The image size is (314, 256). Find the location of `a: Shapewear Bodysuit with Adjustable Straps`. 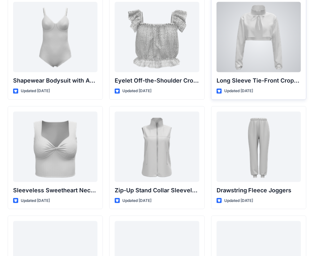

a: Shapewear Bodysuit with Adjustable Straps is located at coordinates (55, 37).